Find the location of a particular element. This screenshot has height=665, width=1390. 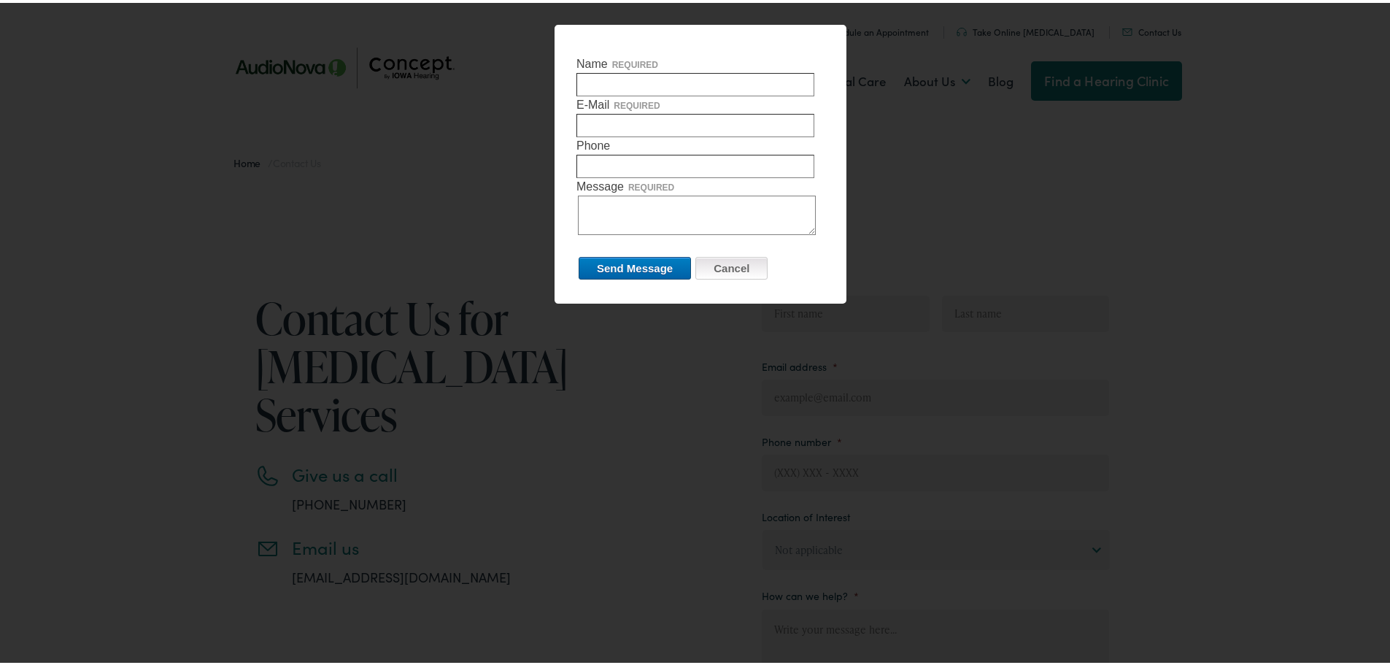

input: E-Mailrequired is located at coordinates (696, 123).